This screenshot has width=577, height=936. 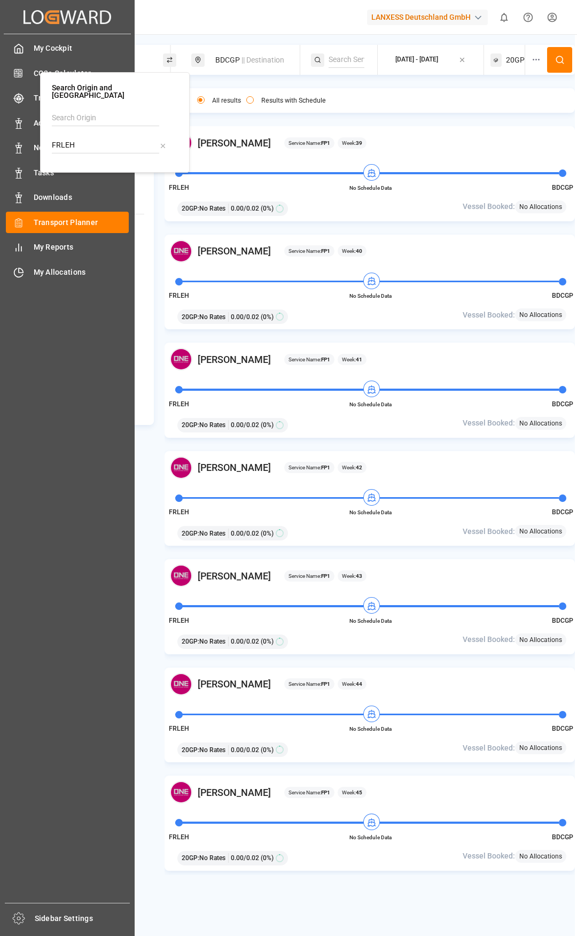 I want to click on b: 45, so click(x=359, y=792).